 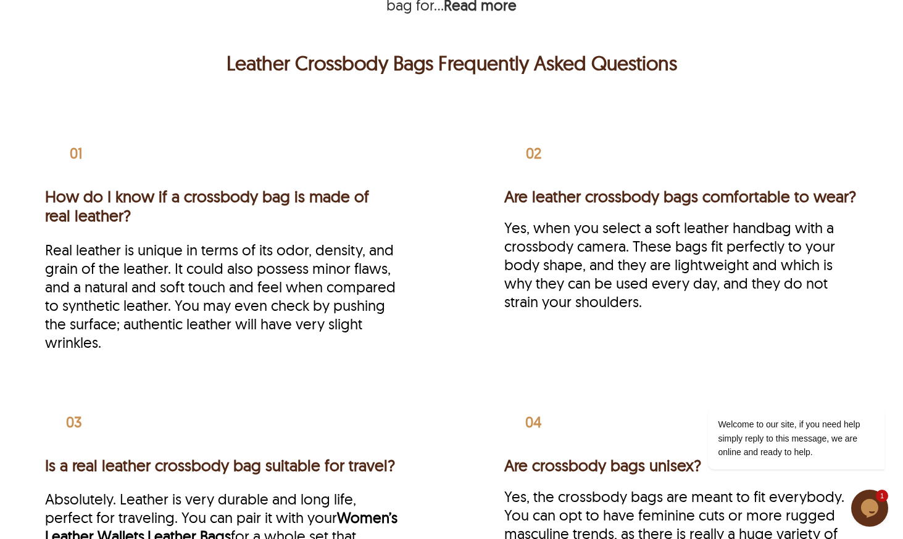 What do you see at coordinates (681, 196) in the screenshot?
I see `h3: Are leather crossbody bags comfortable to wear?` at bounding box center [681, 196].